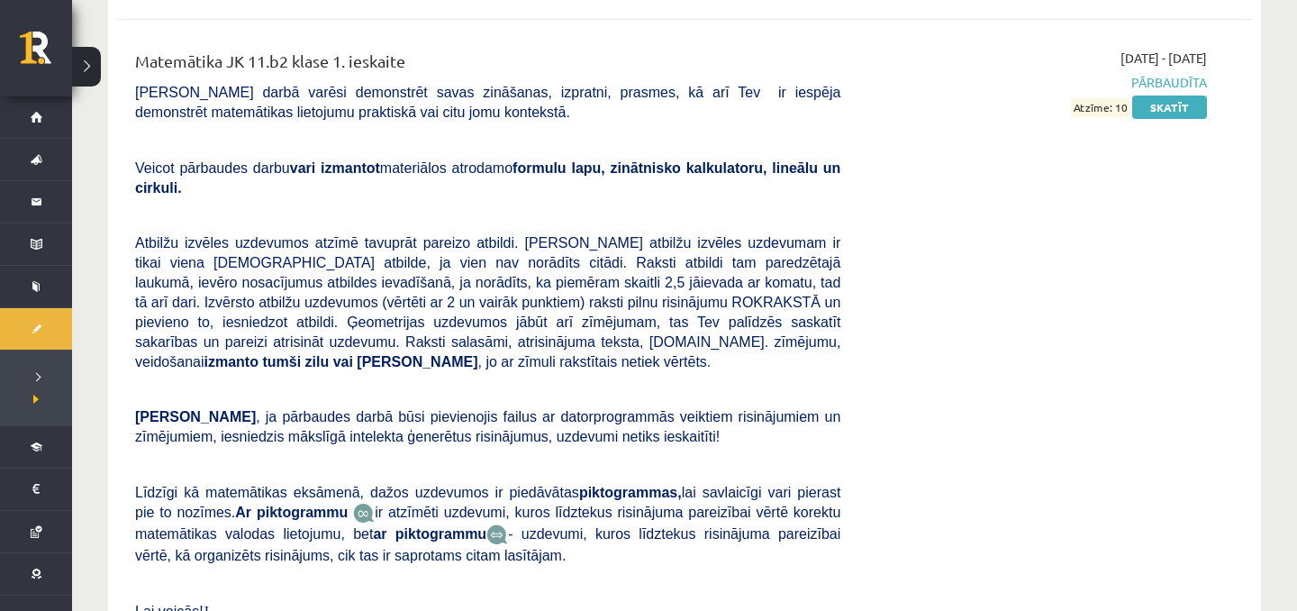 This screenshot has width=1297, height=611. Describe the element at coordinates (430, 533) in the screenshot. I see `b: ar piktogrammu` at that location.